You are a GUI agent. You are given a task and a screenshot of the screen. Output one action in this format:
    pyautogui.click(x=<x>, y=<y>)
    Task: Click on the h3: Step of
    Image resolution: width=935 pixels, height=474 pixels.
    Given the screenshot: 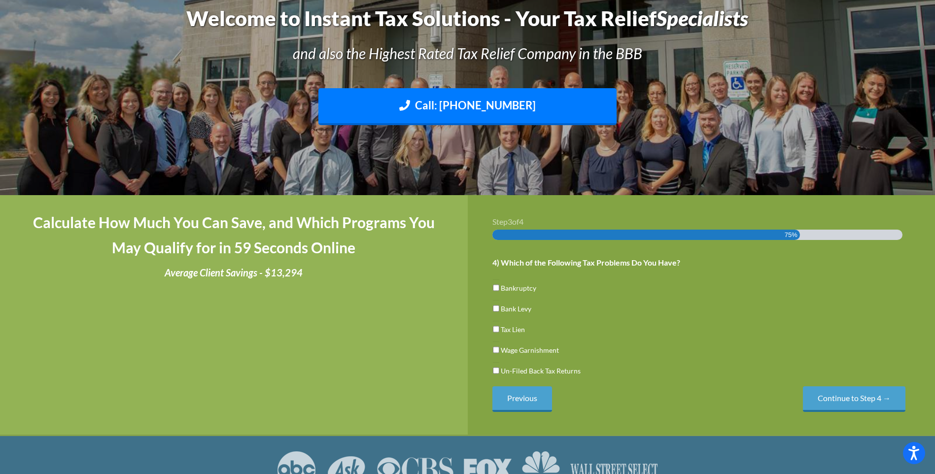 What is the action you would take?
    pyautogui.click(x=701, y=222)
    